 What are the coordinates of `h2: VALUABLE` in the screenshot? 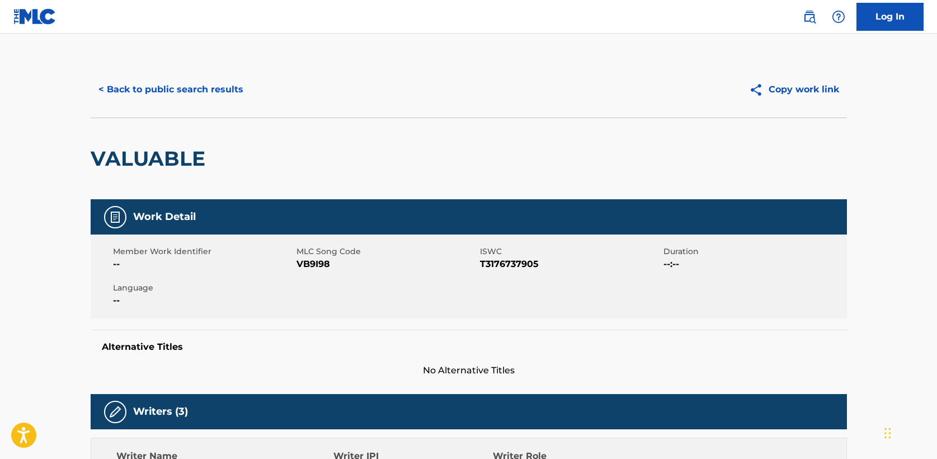 It's located at (151, 158).